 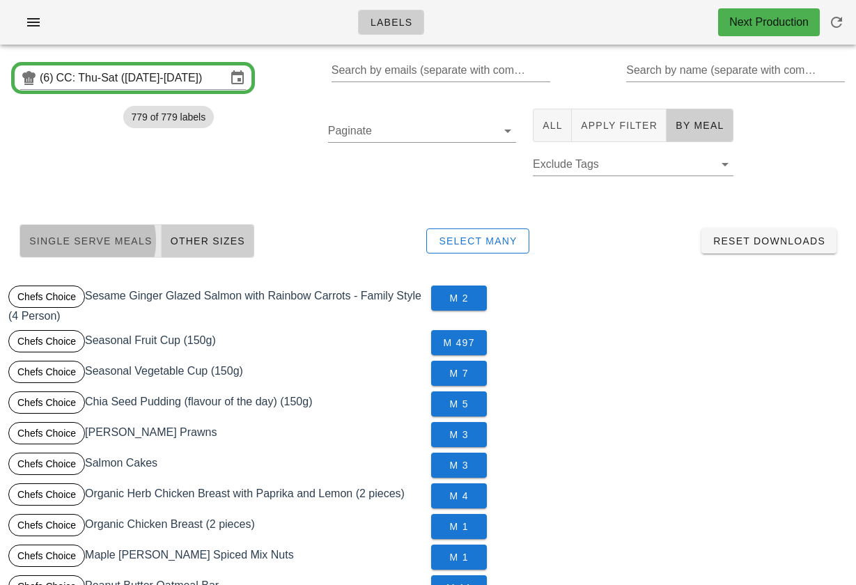 I want to click on button: All, so click(x=552, y=125).